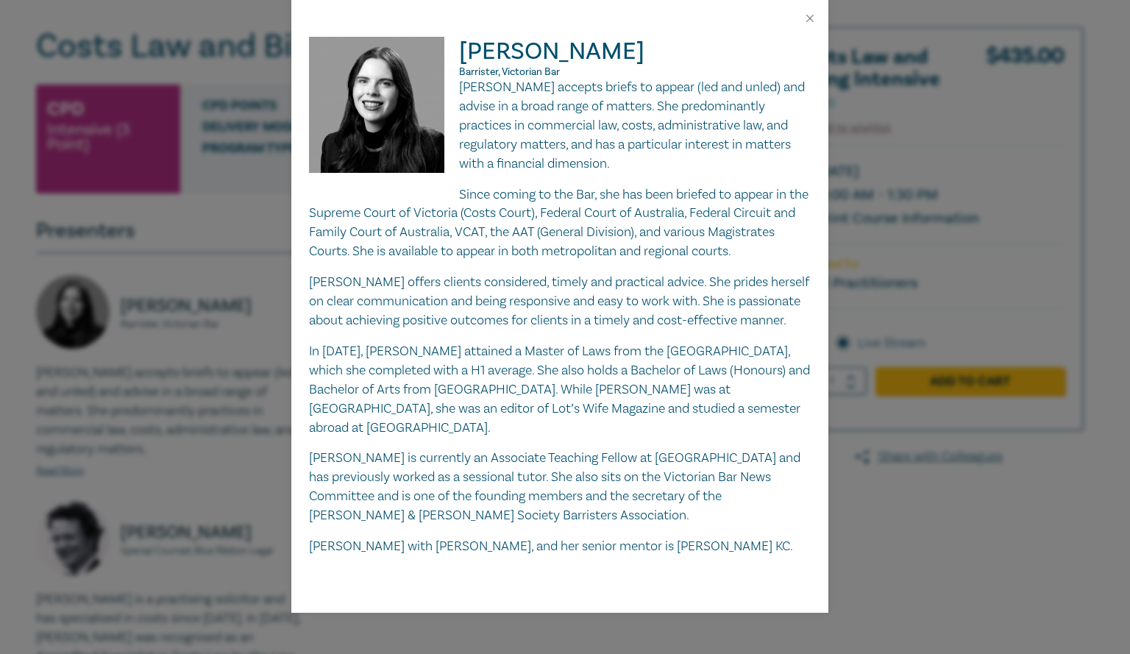 The width and height of the screenshot is (1130, 654). Describe the element at coordinates (509, 72) in the screenshot. I see `span: Barrister, Victorian Bar` at that location.